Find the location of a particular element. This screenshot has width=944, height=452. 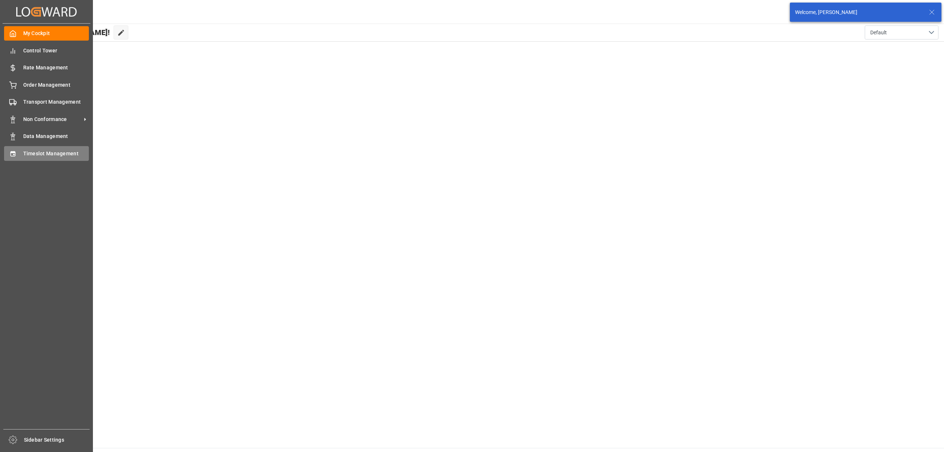

a: My Cockpit is located at coordinates (46, 33).